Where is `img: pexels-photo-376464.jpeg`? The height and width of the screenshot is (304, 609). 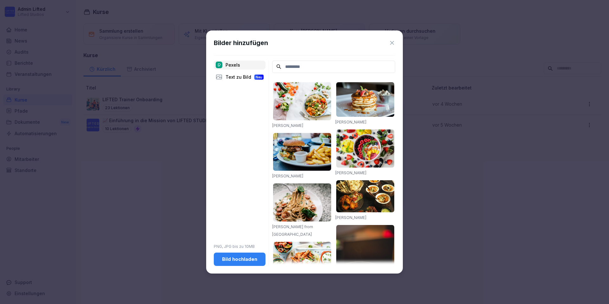 img: pexels-photo-376464.jpeg is located at coordinates (365, 99).